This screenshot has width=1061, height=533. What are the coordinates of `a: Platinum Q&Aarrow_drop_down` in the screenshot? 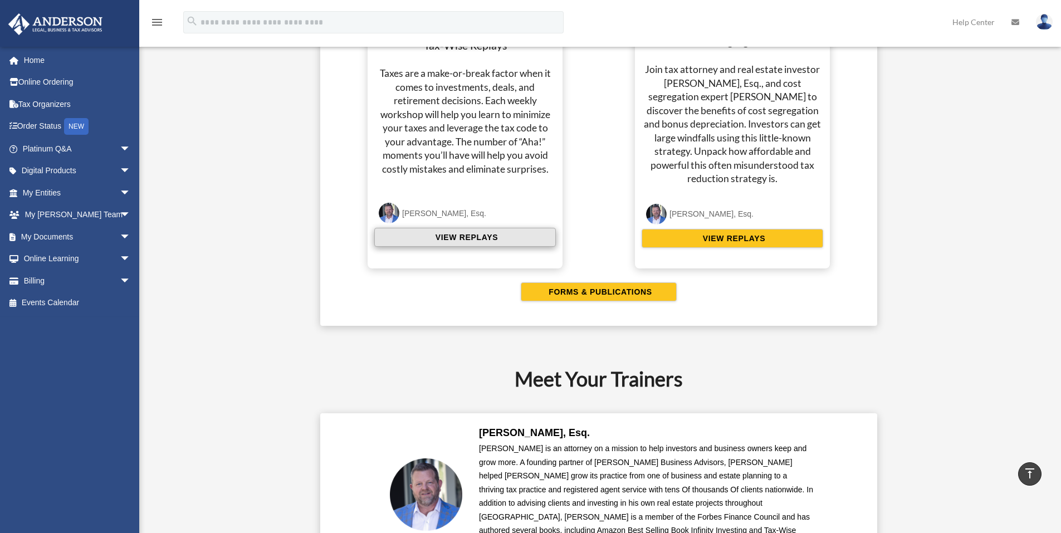 It's located at (77, 149).